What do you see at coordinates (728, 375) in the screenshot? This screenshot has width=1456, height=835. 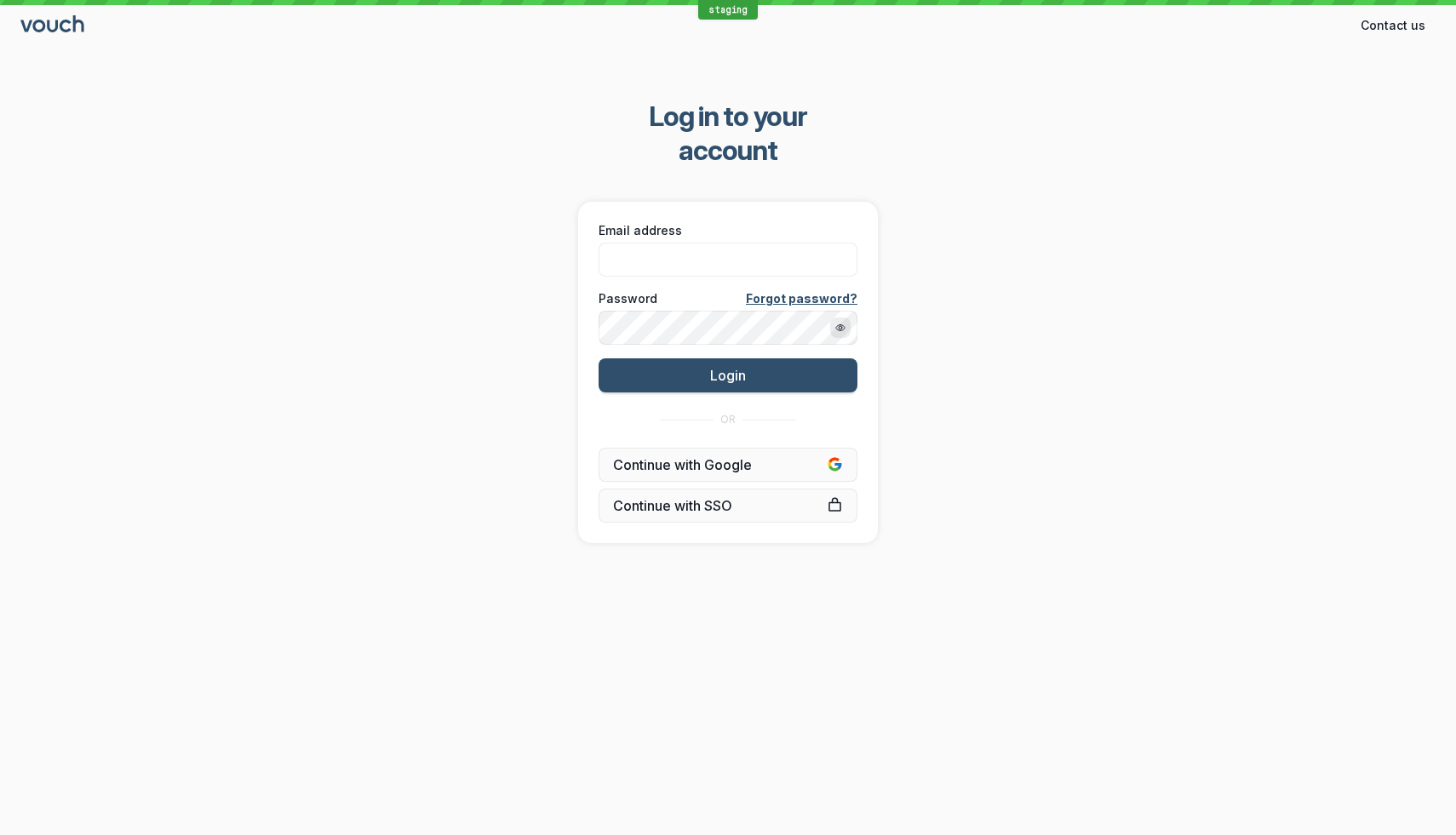 I see `button: Login` at bounding box center [728, 375].